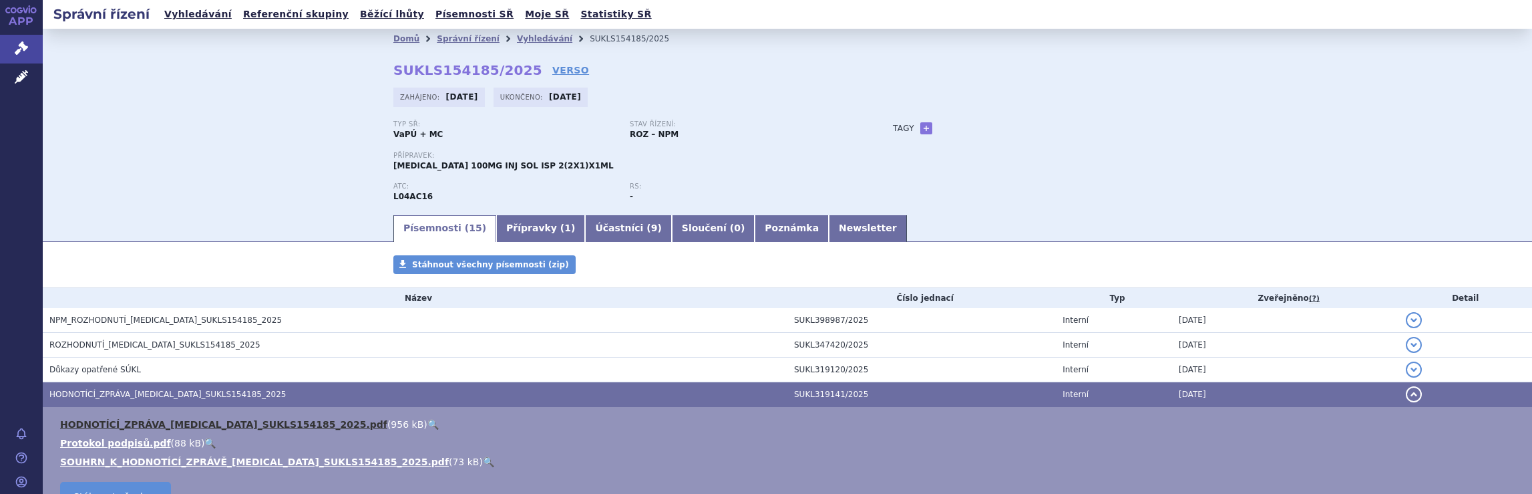 The image size is (1532, 494). Describe the element at coordinates (392, 14) in the screenshot. I see `a: Běžící lhůty` at that location.